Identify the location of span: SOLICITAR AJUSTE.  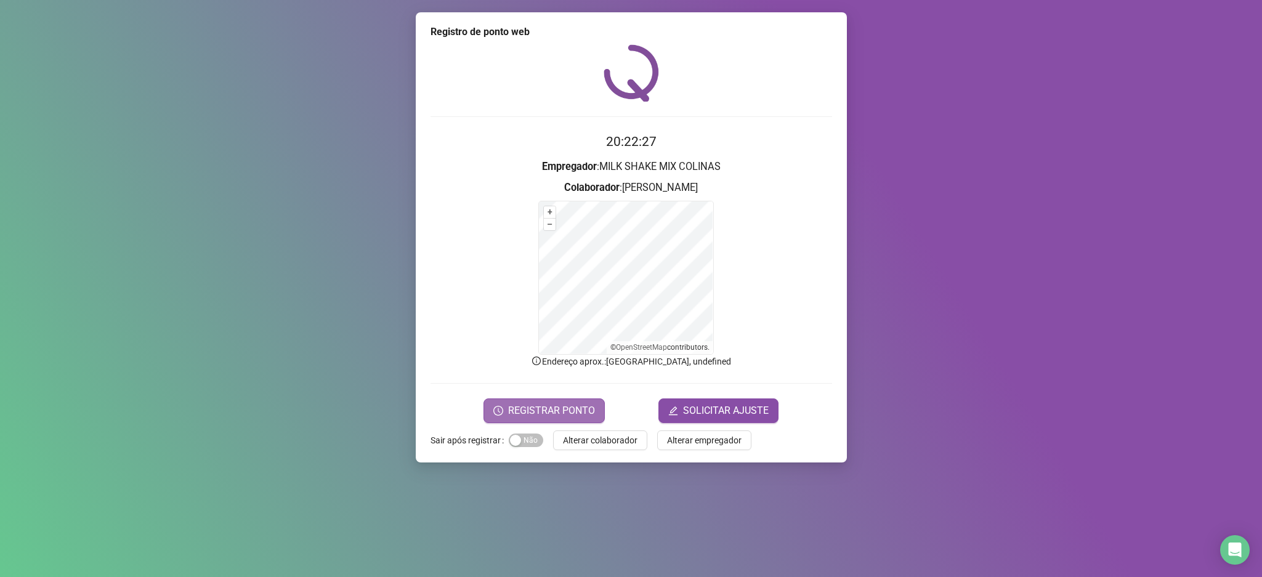
(725, 411).